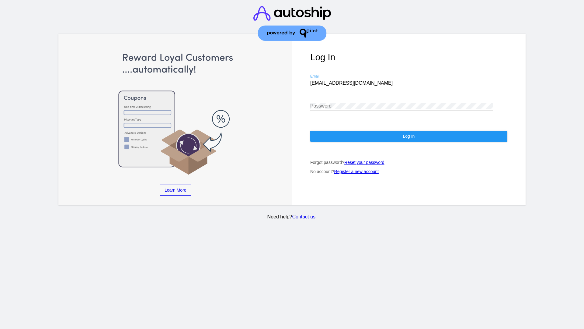 The height and width of the screenshot is (329, 584). Describe the element at coordinates (176, 190) in the screenshot. I see `a: Learn More` at that location.